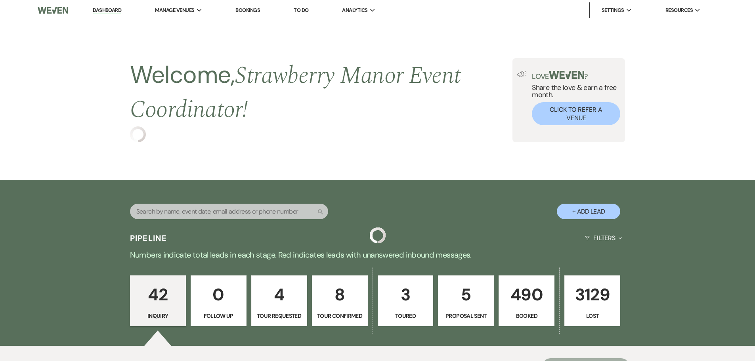 The height and width of the screenshot is (361, 755). I want to click on p: Tour Requested, so click(279, 316).